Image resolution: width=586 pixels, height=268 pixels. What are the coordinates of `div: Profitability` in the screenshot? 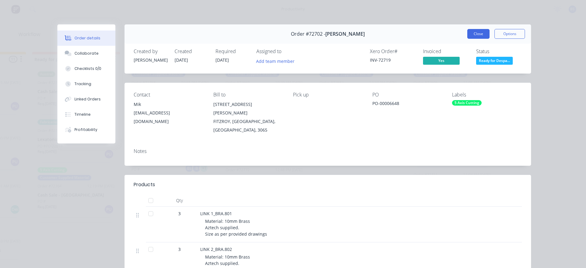 It's located at (86, 130).